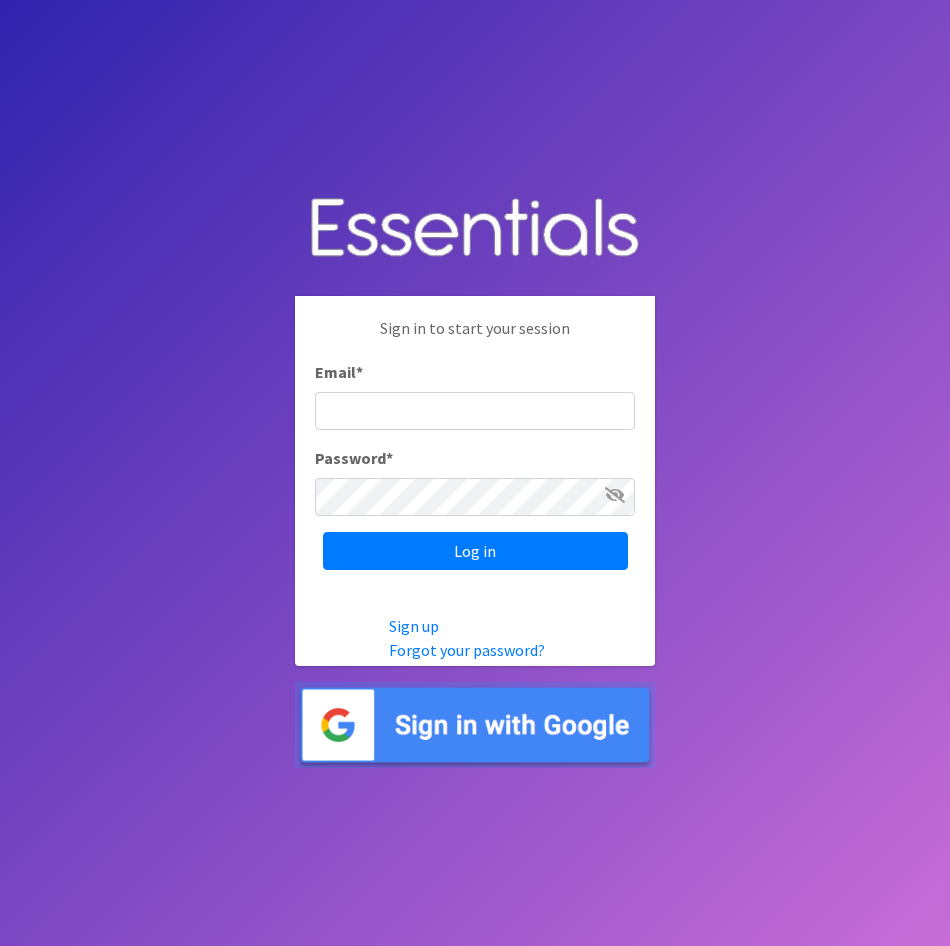 The height and width of the screenshot is (946, 950). What do you see at coordinates (475, 725) in the screenshot?
I see `img: Sign in with Google` at bounding box center [475, 725].